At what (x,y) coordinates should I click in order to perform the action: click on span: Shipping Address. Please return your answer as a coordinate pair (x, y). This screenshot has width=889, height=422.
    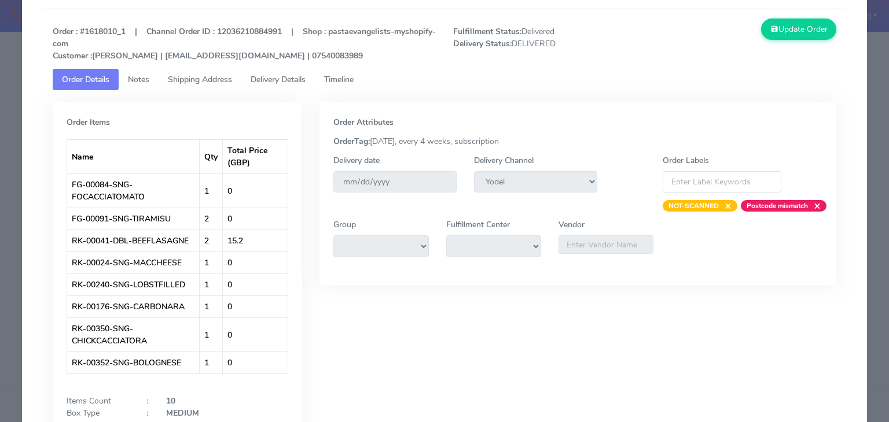
    Looking at the image, I should click on (200, 79).